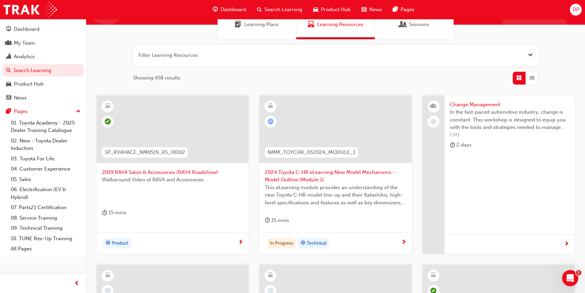  I want to click on a: 08. Service Training, so click(46, 218).